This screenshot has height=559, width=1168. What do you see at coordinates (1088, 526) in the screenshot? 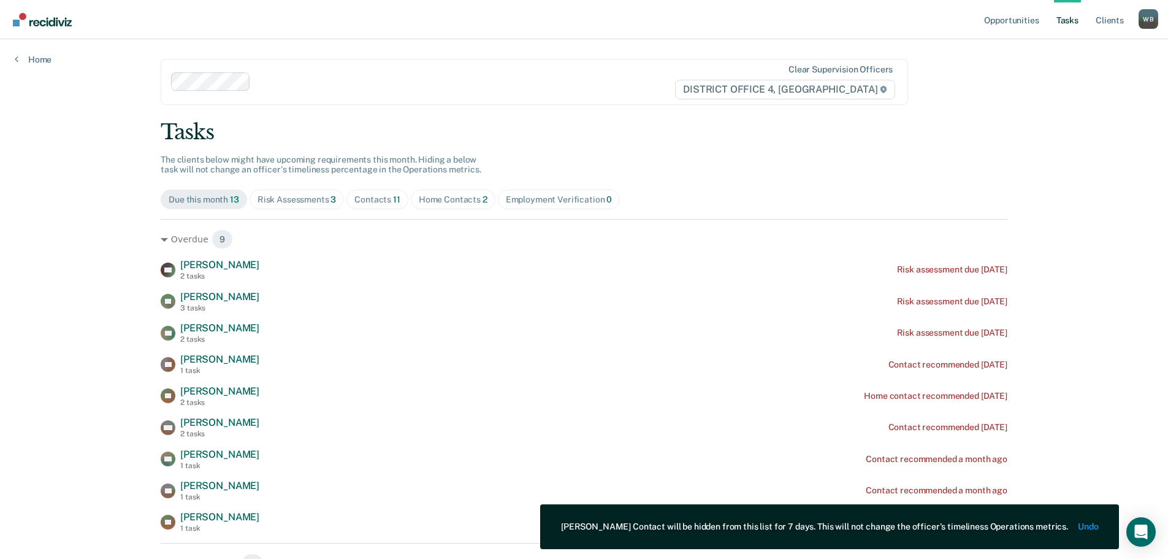
I see `button: Undo` at bounding box center [1088, 526].